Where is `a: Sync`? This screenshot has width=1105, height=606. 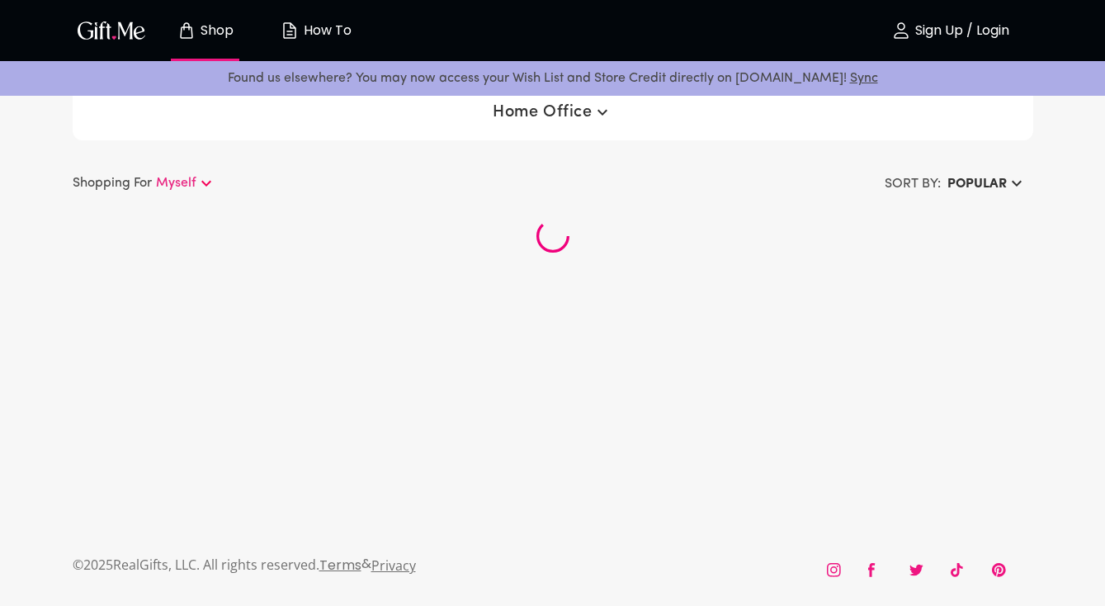 a: Sync is located at coordinates (864, 78).